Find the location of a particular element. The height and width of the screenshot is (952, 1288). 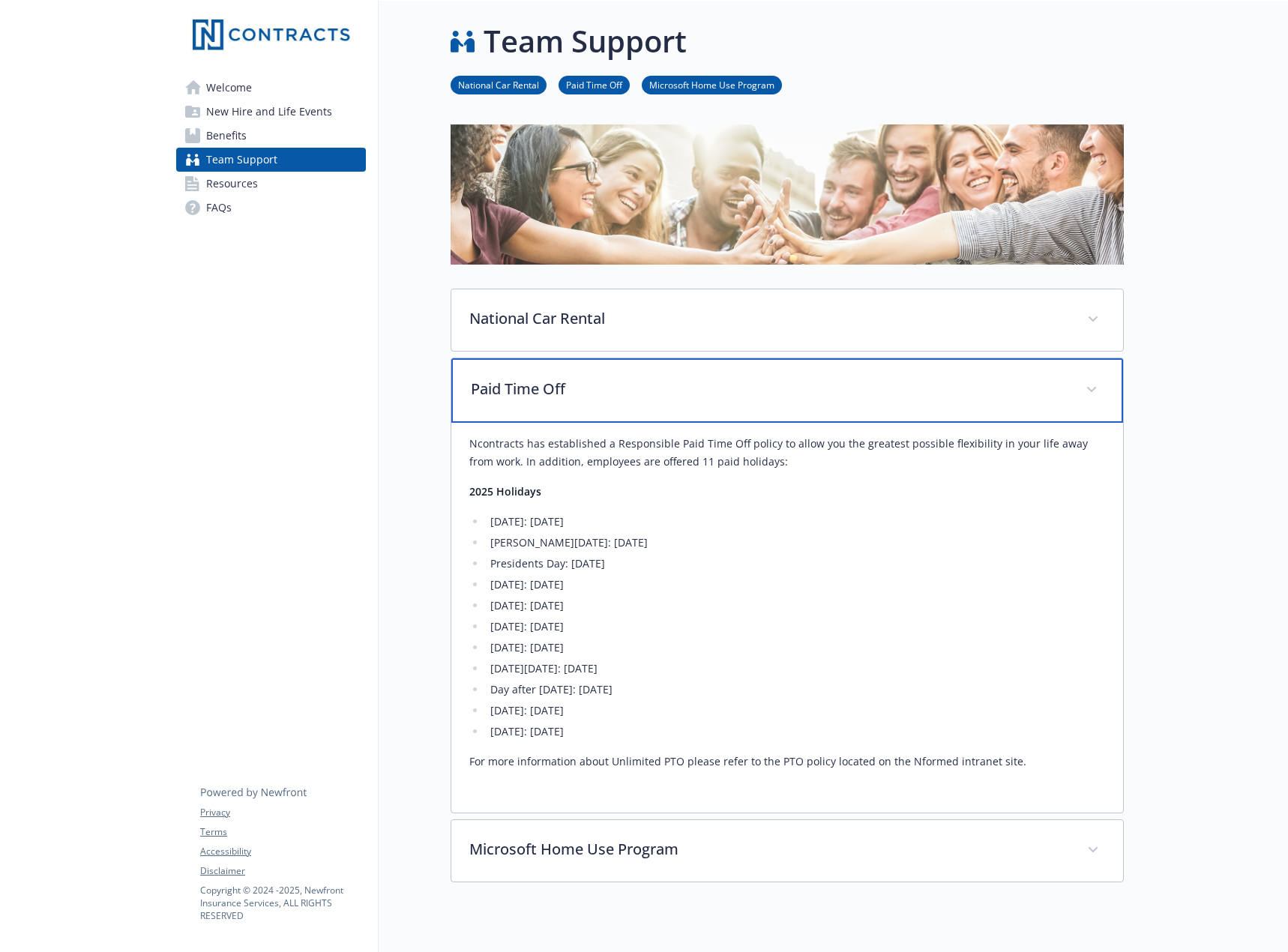

a: National Car Rental is located at coordinates (498, 84).